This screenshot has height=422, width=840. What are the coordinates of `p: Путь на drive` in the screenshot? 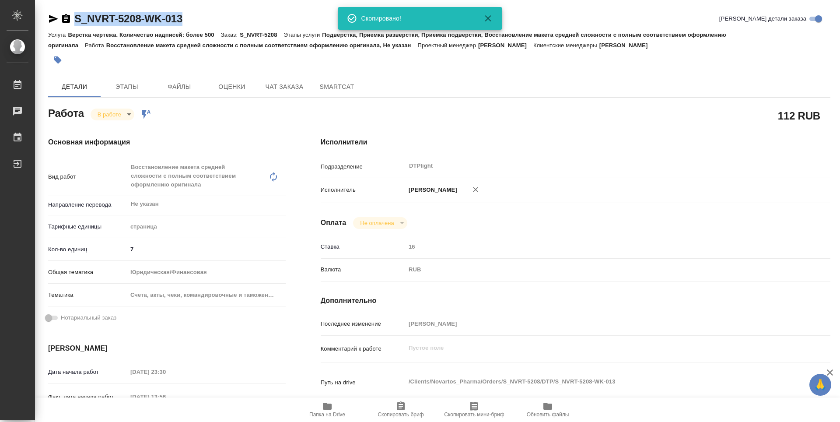 It's located at (363, 383).